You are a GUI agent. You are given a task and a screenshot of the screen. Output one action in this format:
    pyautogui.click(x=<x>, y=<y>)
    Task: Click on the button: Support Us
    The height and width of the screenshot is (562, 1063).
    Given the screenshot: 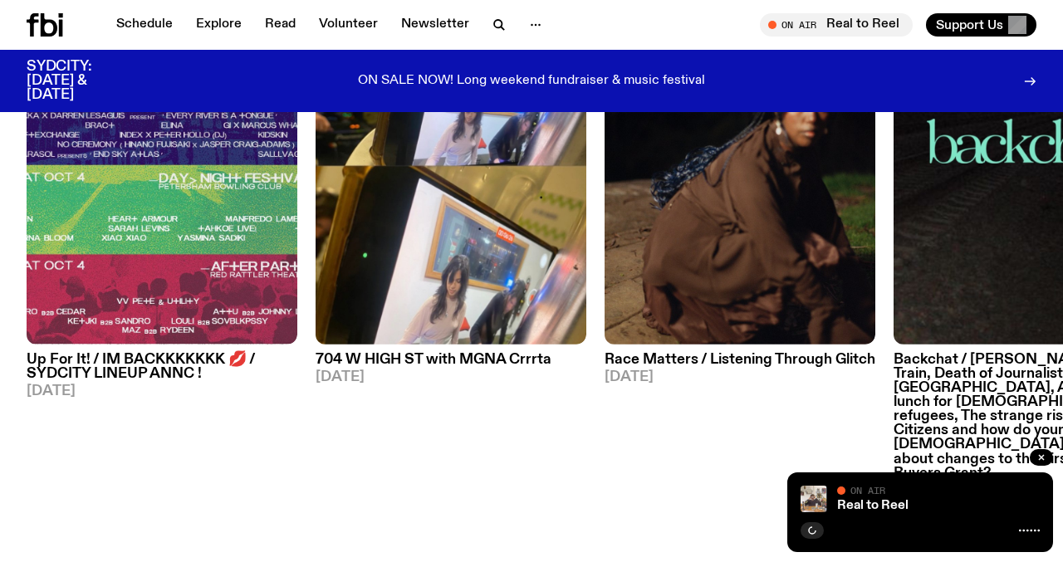 What is the action you would take?
    pyautogui.click(x=981, y=25)
    